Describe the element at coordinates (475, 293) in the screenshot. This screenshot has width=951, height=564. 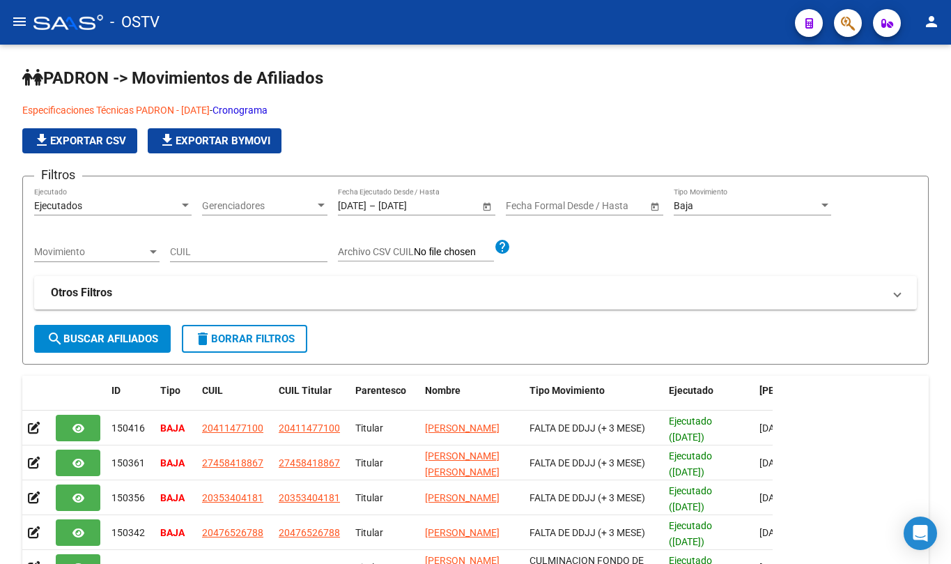
I see `mat-expansion-panel-header: Otros Filtros` at that location.